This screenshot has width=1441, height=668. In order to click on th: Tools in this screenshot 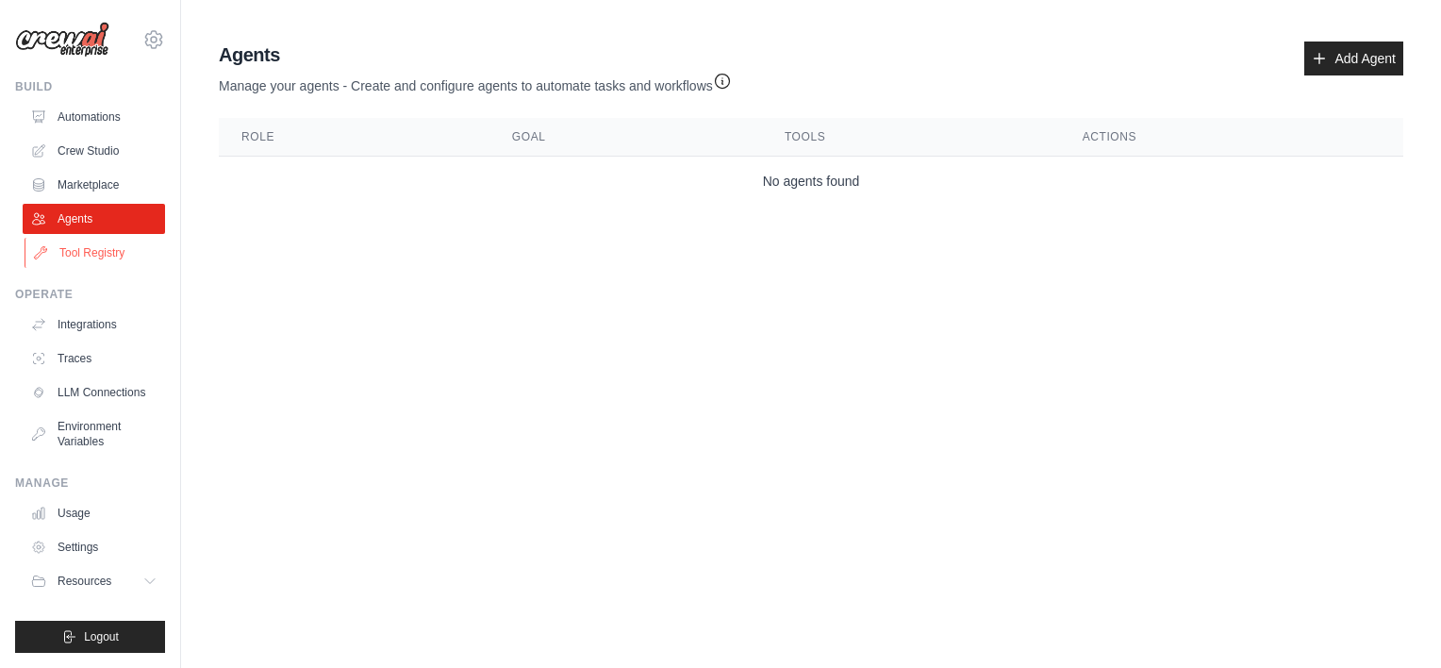, I will do `click(911, 137)`.